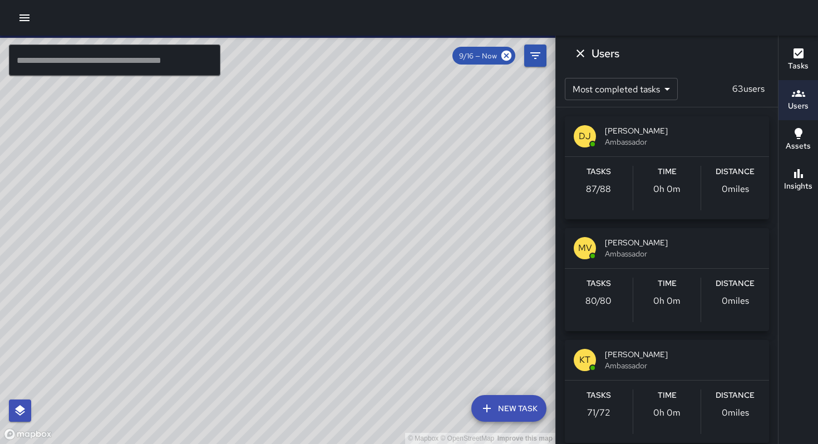 The image size is (818, 444). Describe the element at coordinates (585, 136) in the screenshot. I see `p: DJ` at that location.